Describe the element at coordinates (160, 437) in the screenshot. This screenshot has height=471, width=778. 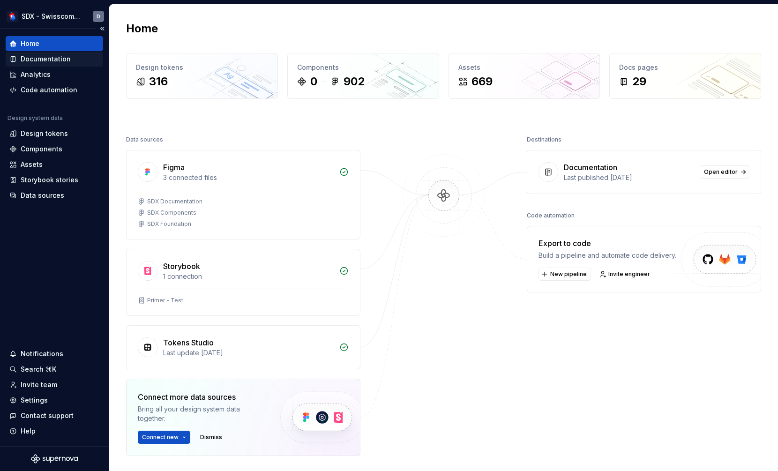
I see `span: Connect new` at that location.